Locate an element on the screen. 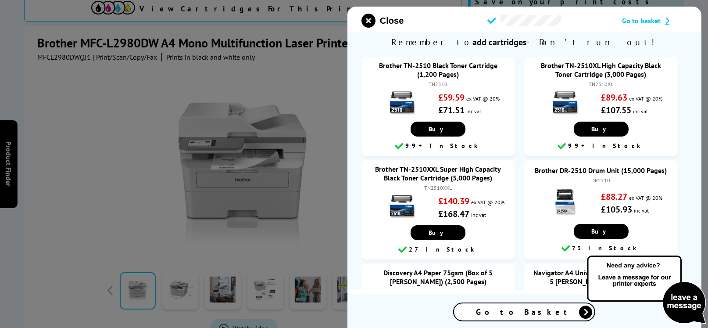  strong: £105.93 is located at coordinates (616, 209).